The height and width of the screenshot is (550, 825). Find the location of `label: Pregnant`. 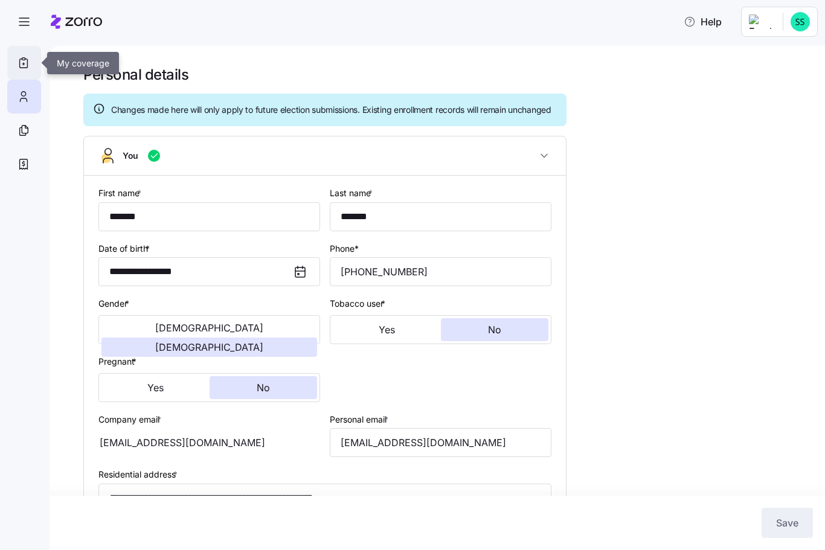

label: Pregnant is located at coordinates (118, 362).